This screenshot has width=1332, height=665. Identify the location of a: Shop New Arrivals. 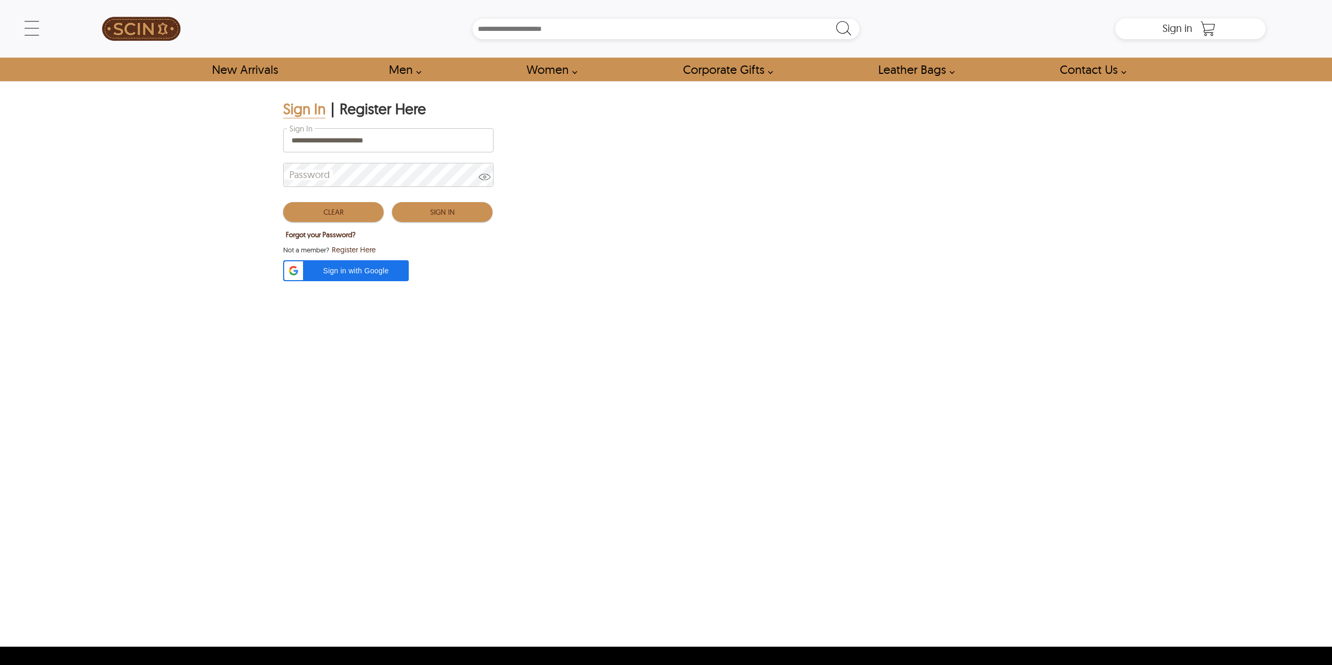
(244, 69).